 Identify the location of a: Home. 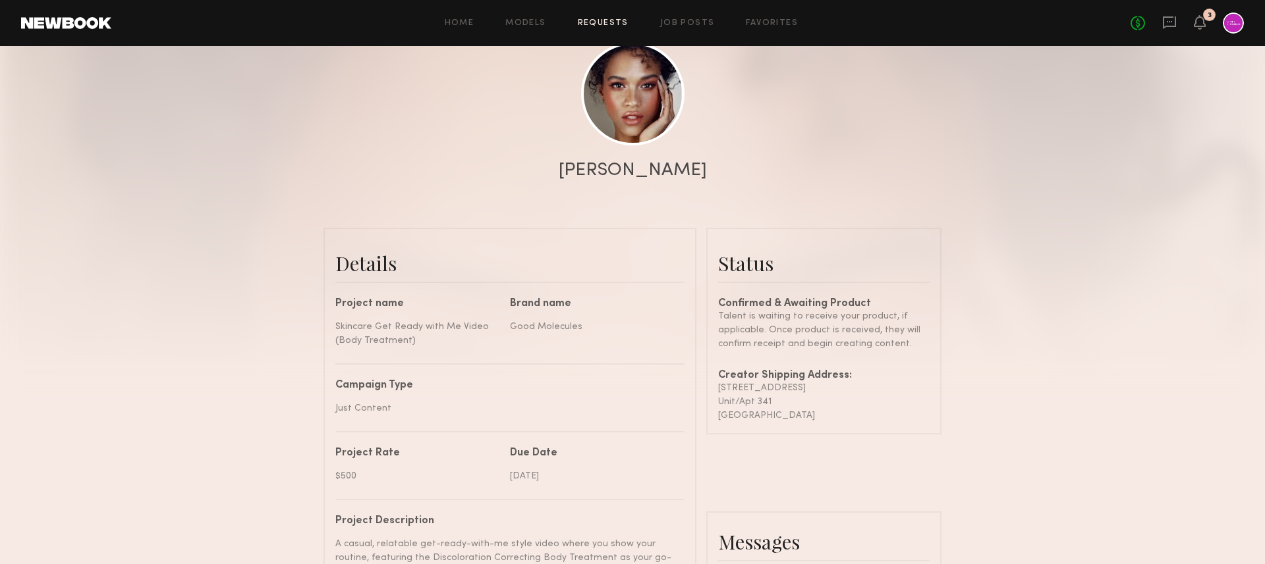
(459, 23).